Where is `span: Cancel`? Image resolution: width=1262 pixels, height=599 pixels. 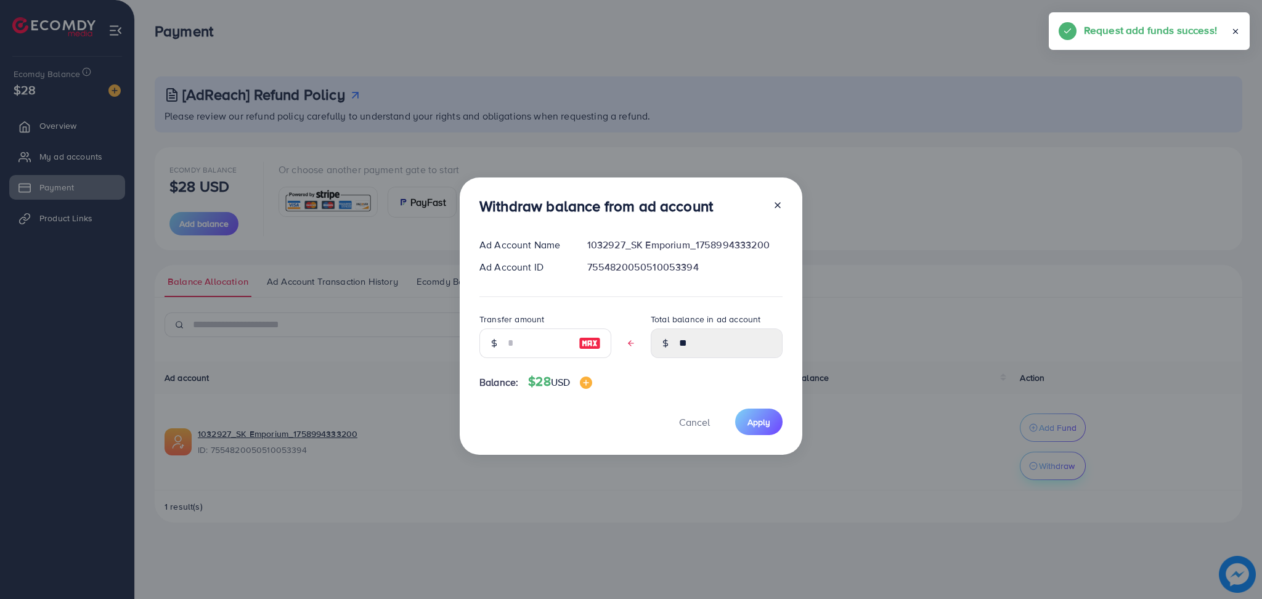 span: Cancel is located at coordinates (694, 422).